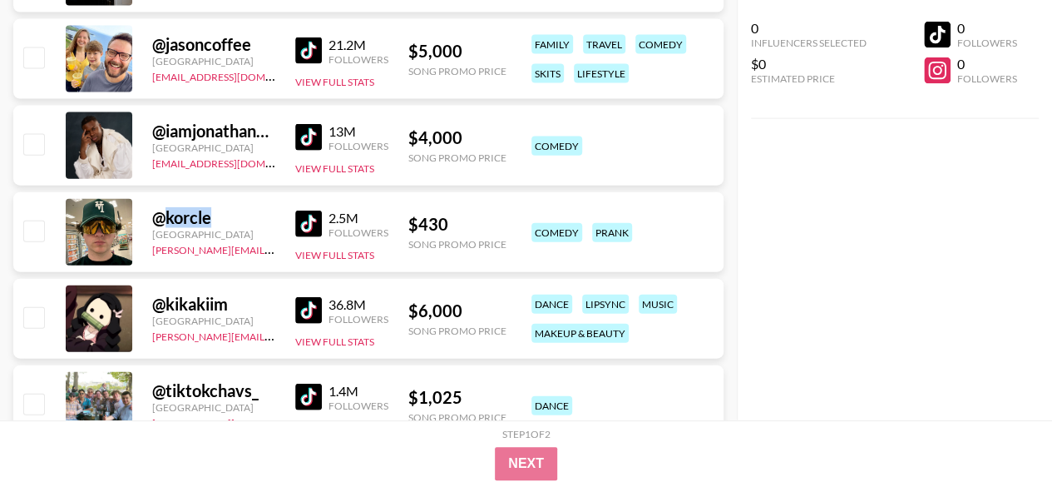  What do you see at coordinates (457, 51) in the screenshot?
I see `div: $ 5,000` at bounding box center [457, 51].